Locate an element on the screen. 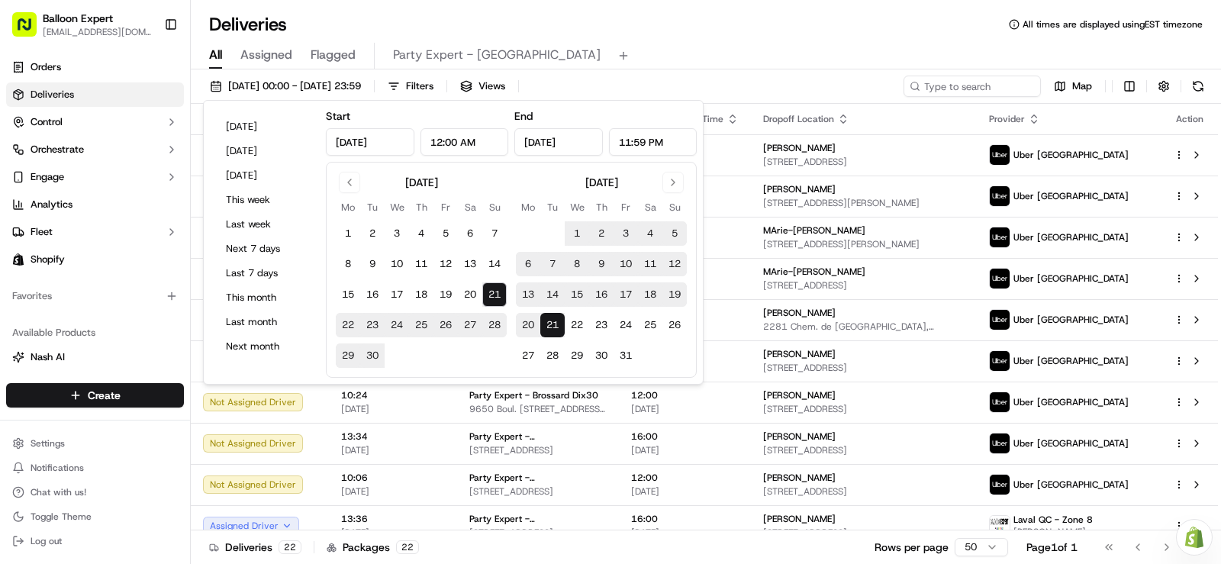 This screenshot has height=564, width=1221. button: Assigned Driver is located at coordinates (251, 526).